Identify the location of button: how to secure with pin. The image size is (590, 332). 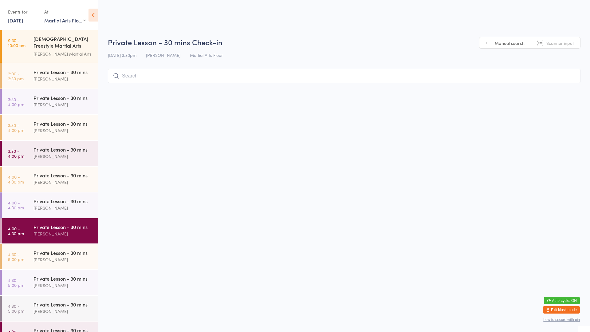
(562, 320).